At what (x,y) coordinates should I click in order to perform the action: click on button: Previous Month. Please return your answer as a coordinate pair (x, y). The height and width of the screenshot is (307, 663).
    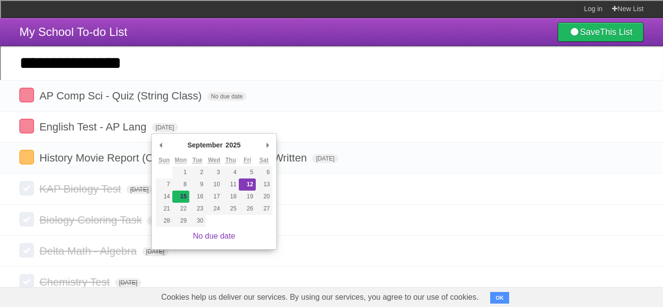
    Looking at the image, I should click on (161, 145).